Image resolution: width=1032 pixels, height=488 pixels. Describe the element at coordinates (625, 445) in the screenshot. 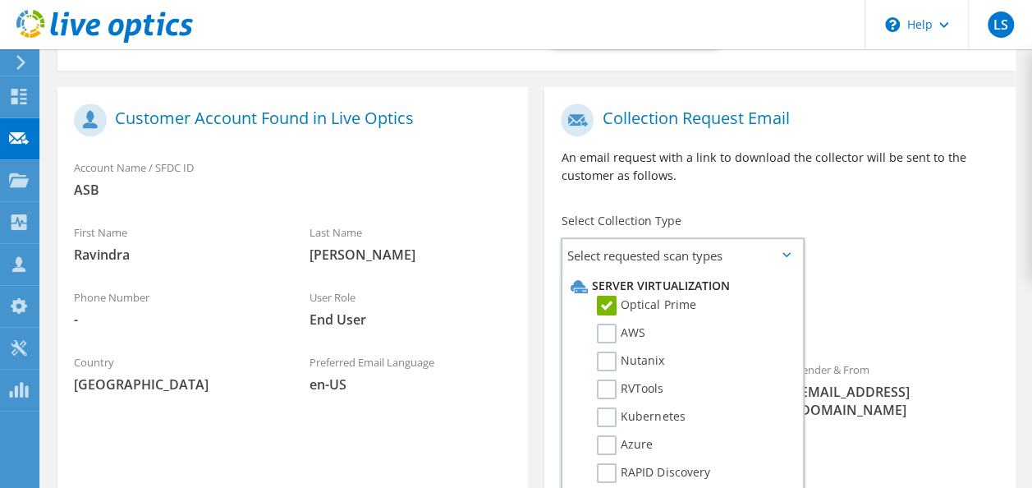

I see `label: Azure` at that location.